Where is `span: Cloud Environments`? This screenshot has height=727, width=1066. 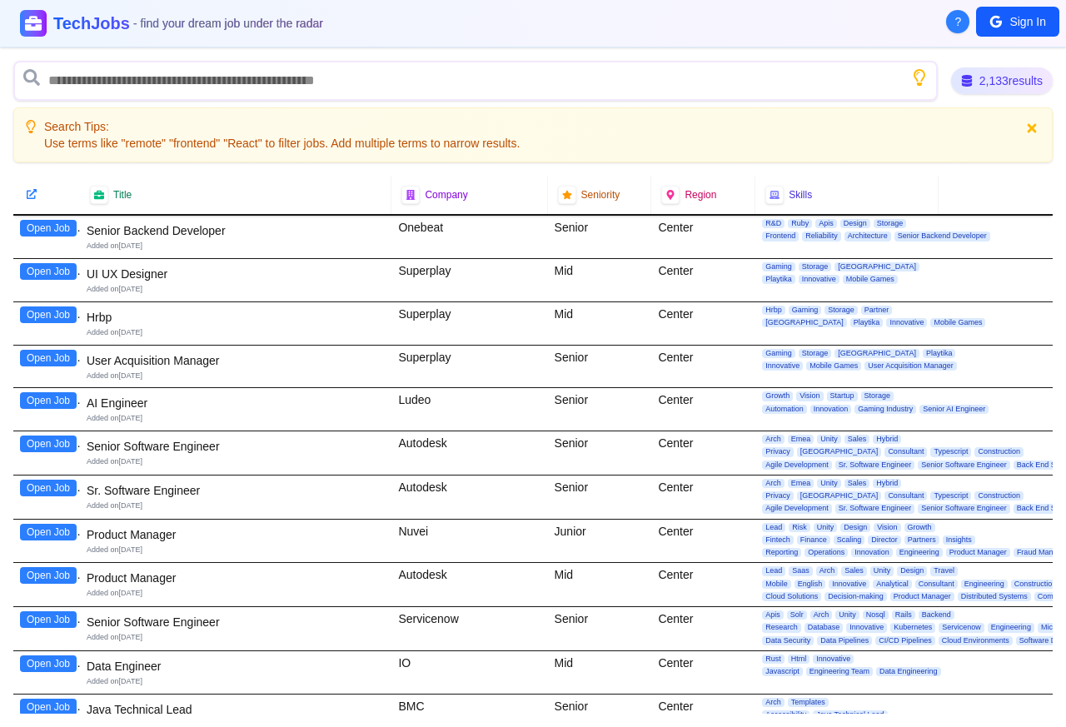 span: Cloud Environments is located at coordinates (975, 641).